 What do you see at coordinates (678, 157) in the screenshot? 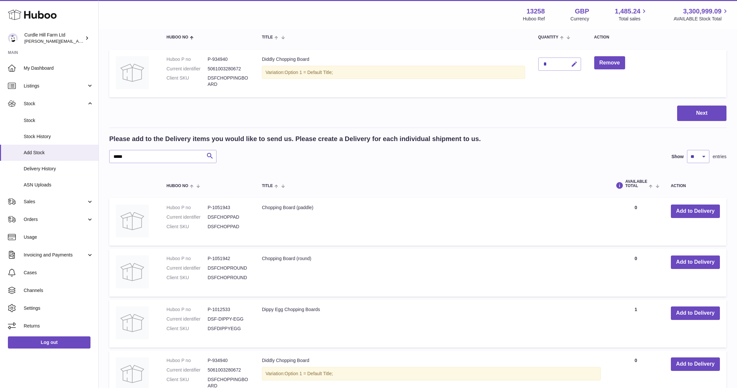
I see `label: Show` at bounding box center [678, 157].